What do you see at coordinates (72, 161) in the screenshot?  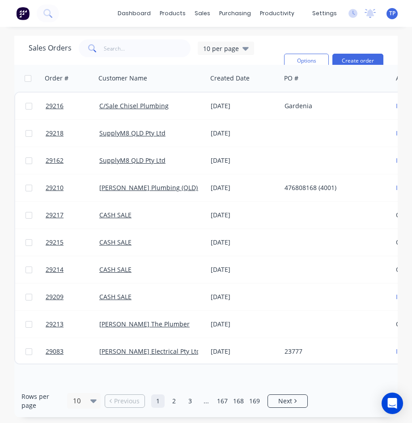 I see `a: 29162` at bounding box center [72, 161].